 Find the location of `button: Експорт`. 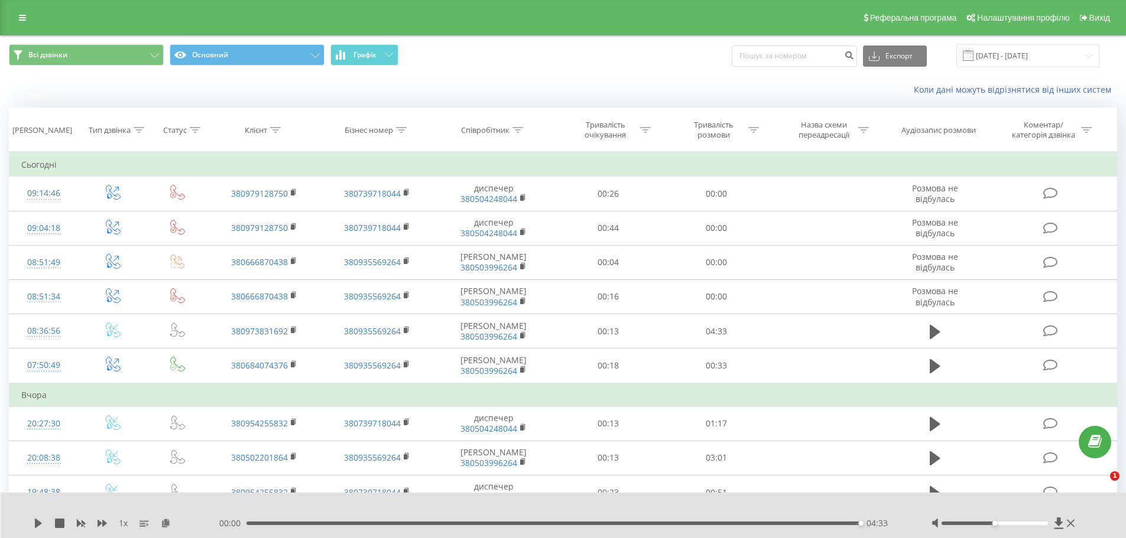

button: Експорт is located at coordinates (895, 56).